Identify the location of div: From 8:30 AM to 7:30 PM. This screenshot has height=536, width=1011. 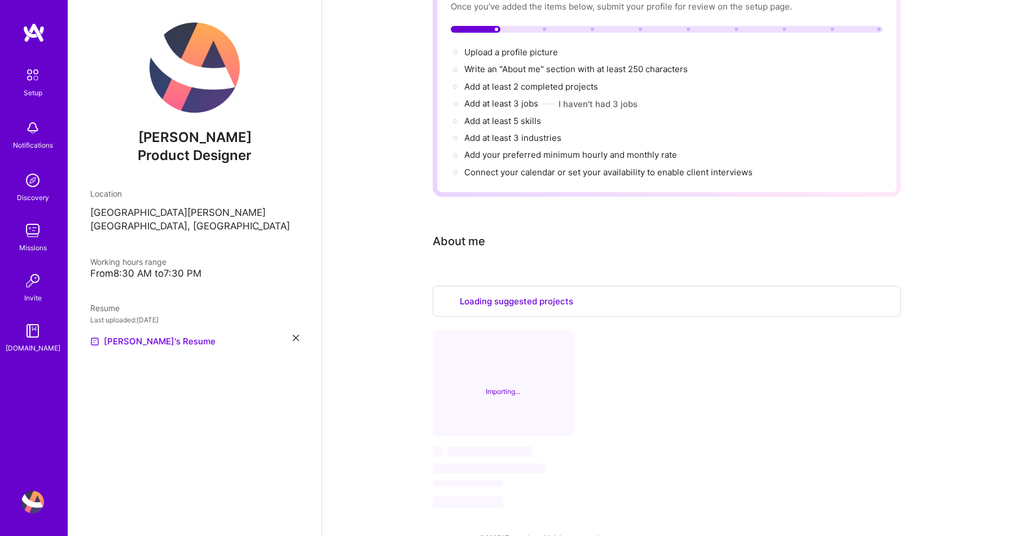
(195, 273).